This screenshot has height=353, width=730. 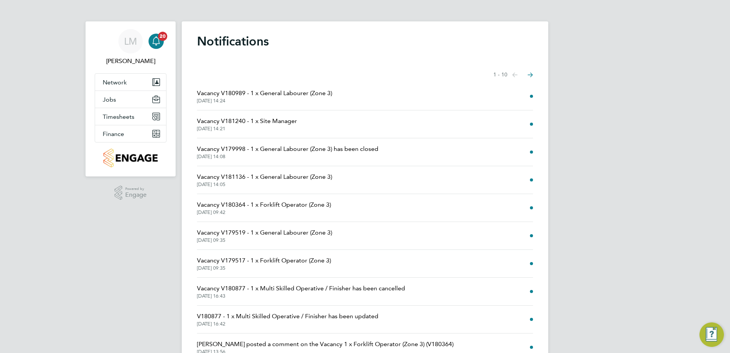 I want to click on button: Finance, so click(x=131, y=134).